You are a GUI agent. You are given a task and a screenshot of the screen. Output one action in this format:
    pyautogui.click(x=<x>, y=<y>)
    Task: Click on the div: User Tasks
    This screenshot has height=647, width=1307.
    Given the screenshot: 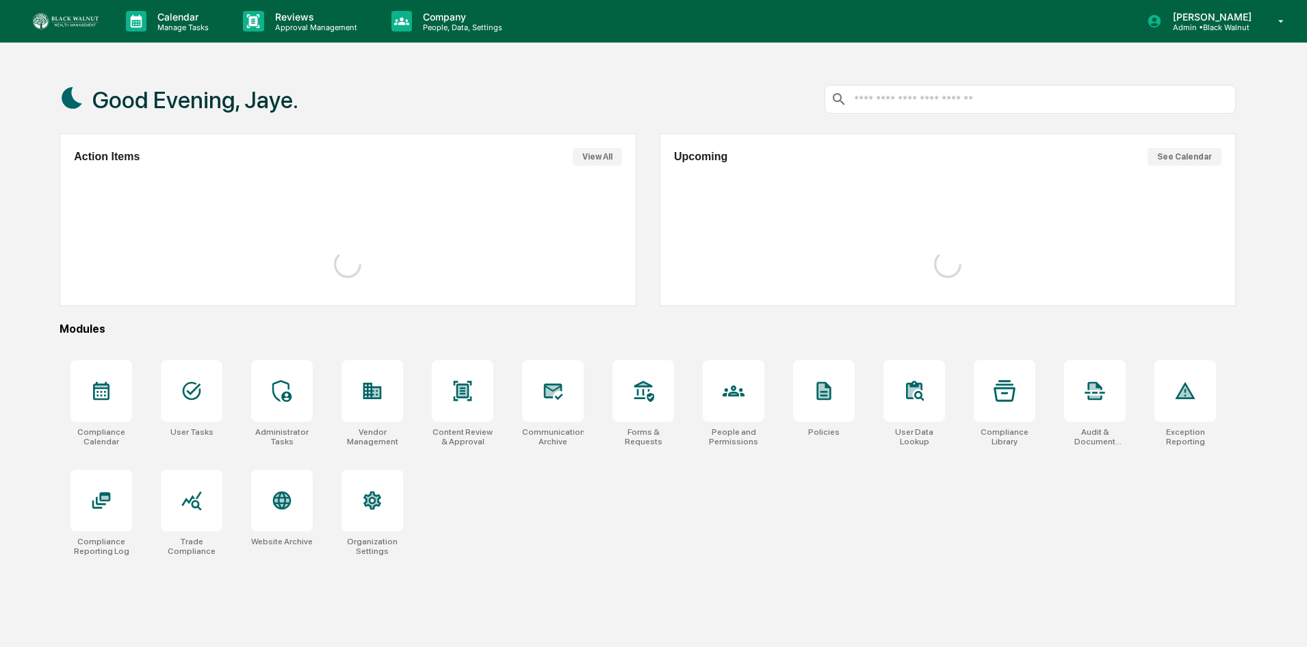 What is the action you would take?
    pyautogui.click(x=192, y=432)
    